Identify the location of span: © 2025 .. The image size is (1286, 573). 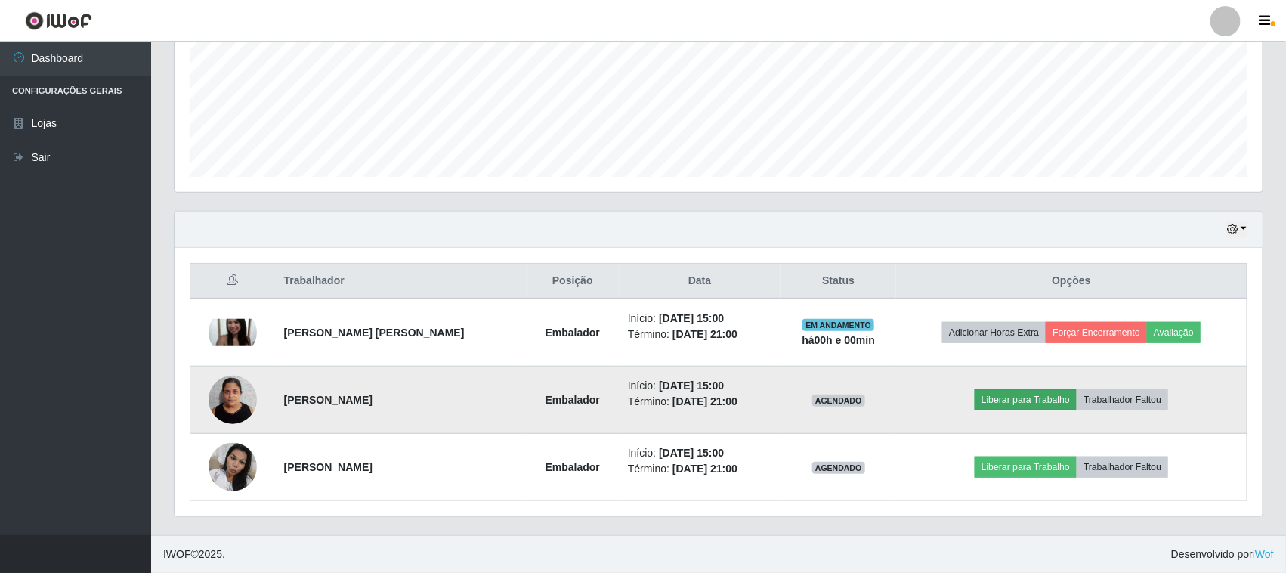
(194, 554).